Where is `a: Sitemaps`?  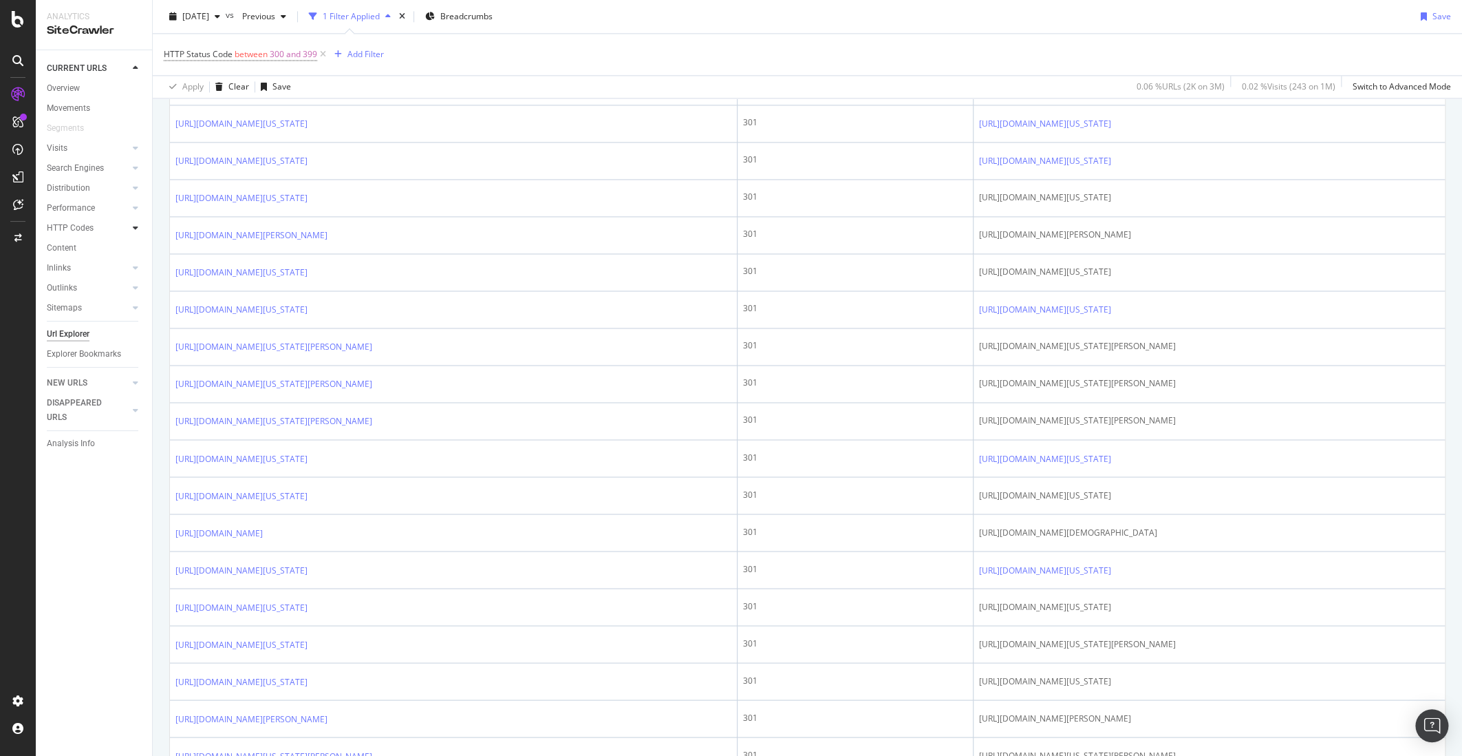 a: Sitemaps is located at coordinates (87, 308).